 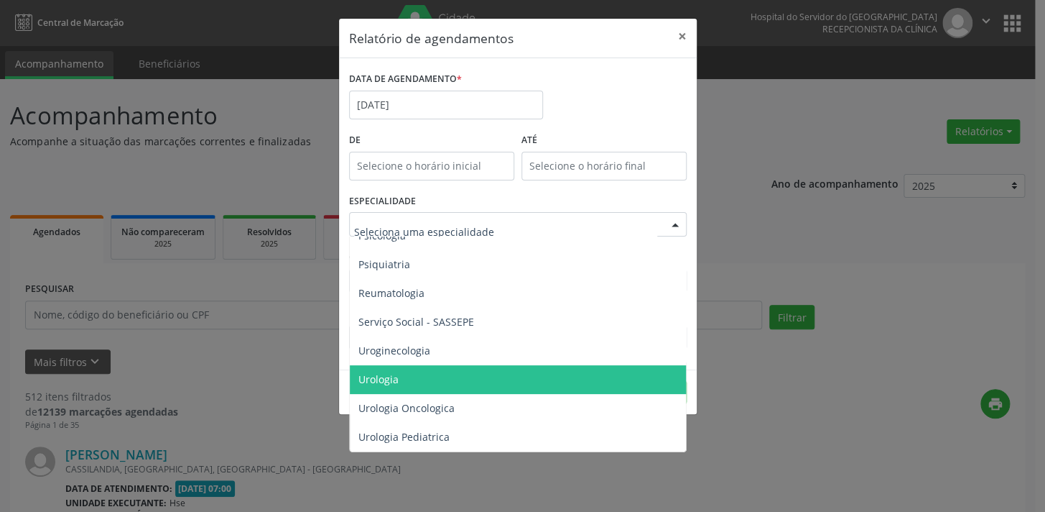 What do you see at coordinates (407, 407) in the screenshot?
I see `span: Urologia Oncologica` at bounding box center [407, 407].